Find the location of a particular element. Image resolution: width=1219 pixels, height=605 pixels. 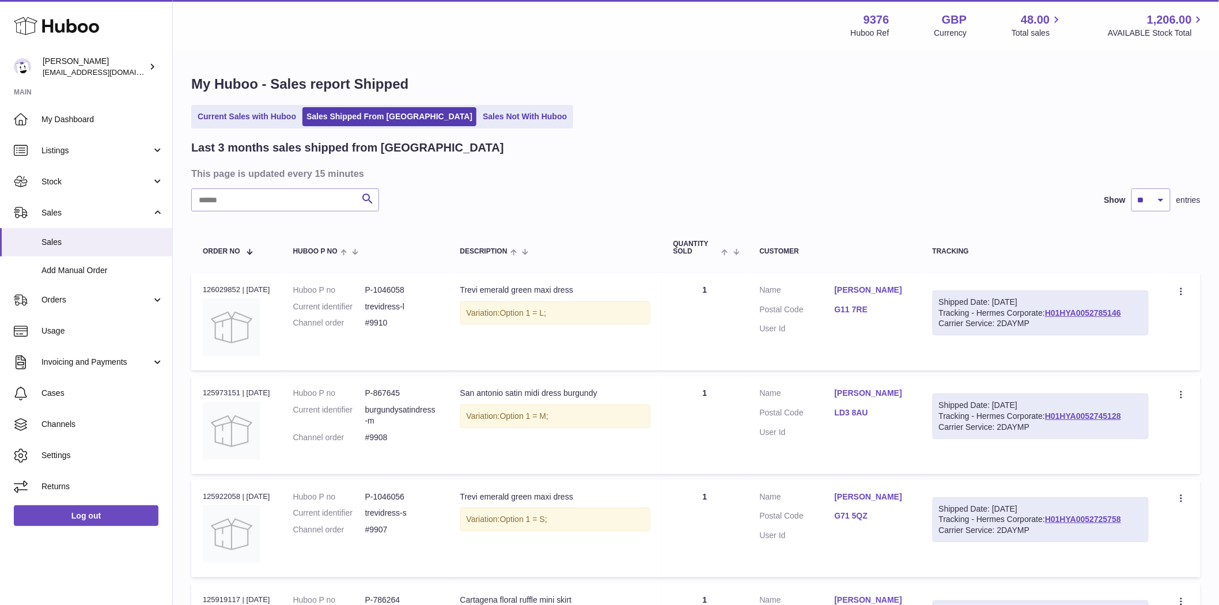

div: Huboo Ref is located at coordinates (870, 33).